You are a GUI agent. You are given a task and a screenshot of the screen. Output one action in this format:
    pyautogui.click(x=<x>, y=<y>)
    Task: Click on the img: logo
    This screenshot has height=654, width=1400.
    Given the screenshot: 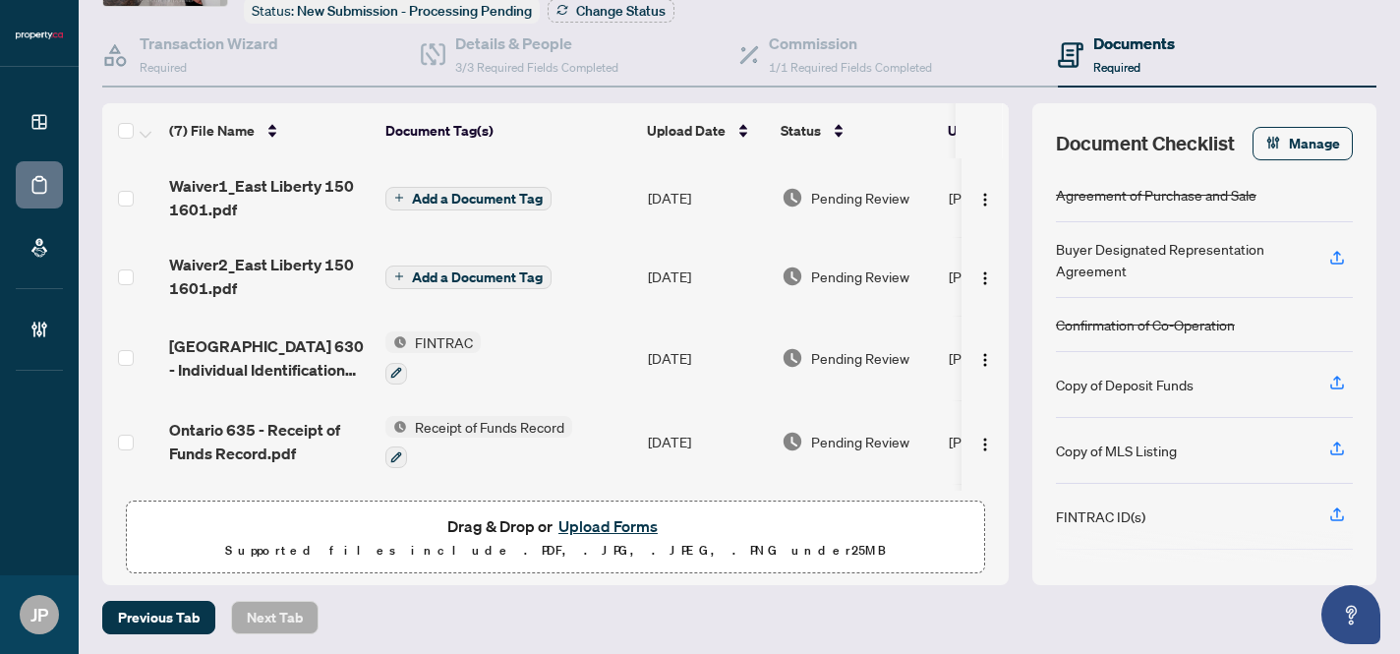 What is the action you would take?
    pyautogui.click(x=39, y=35)
    